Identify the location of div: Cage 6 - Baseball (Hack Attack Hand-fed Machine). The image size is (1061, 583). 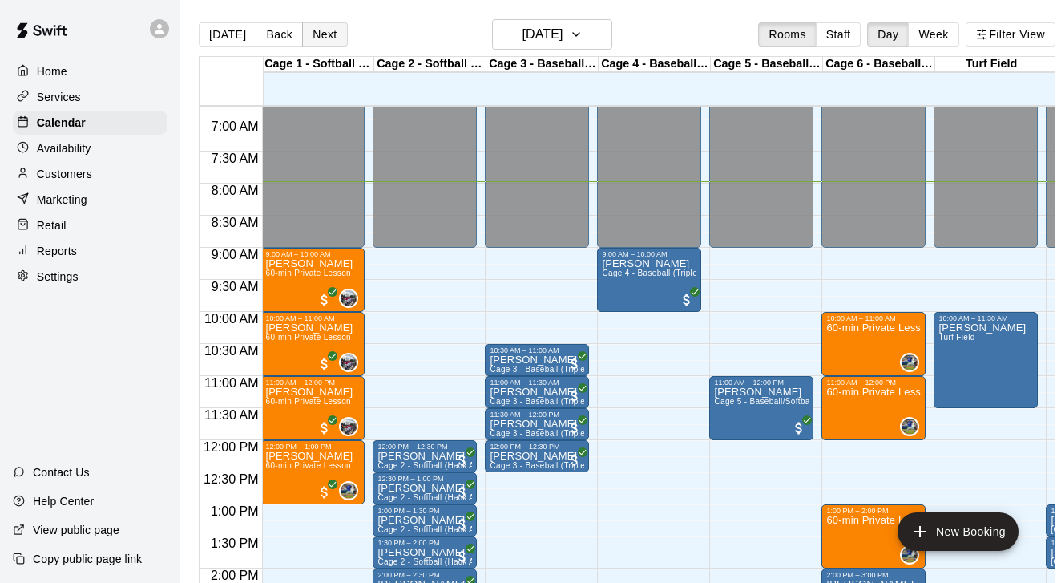
(879, 64).